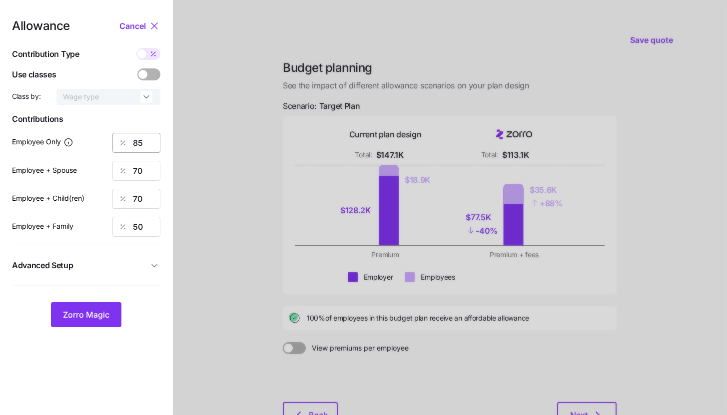  What do you see at coordinates (41, 26) in the screenshot?
I see `span: Allowance` at bounding box center [41, 26].